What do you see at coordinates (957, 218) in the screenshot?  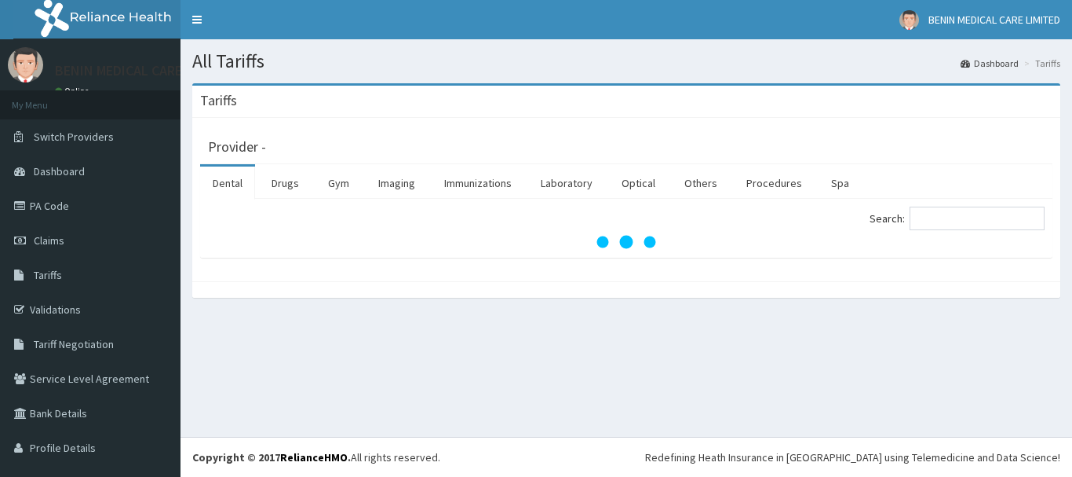 I see `label: Search:` at bounding box center [957, 218].